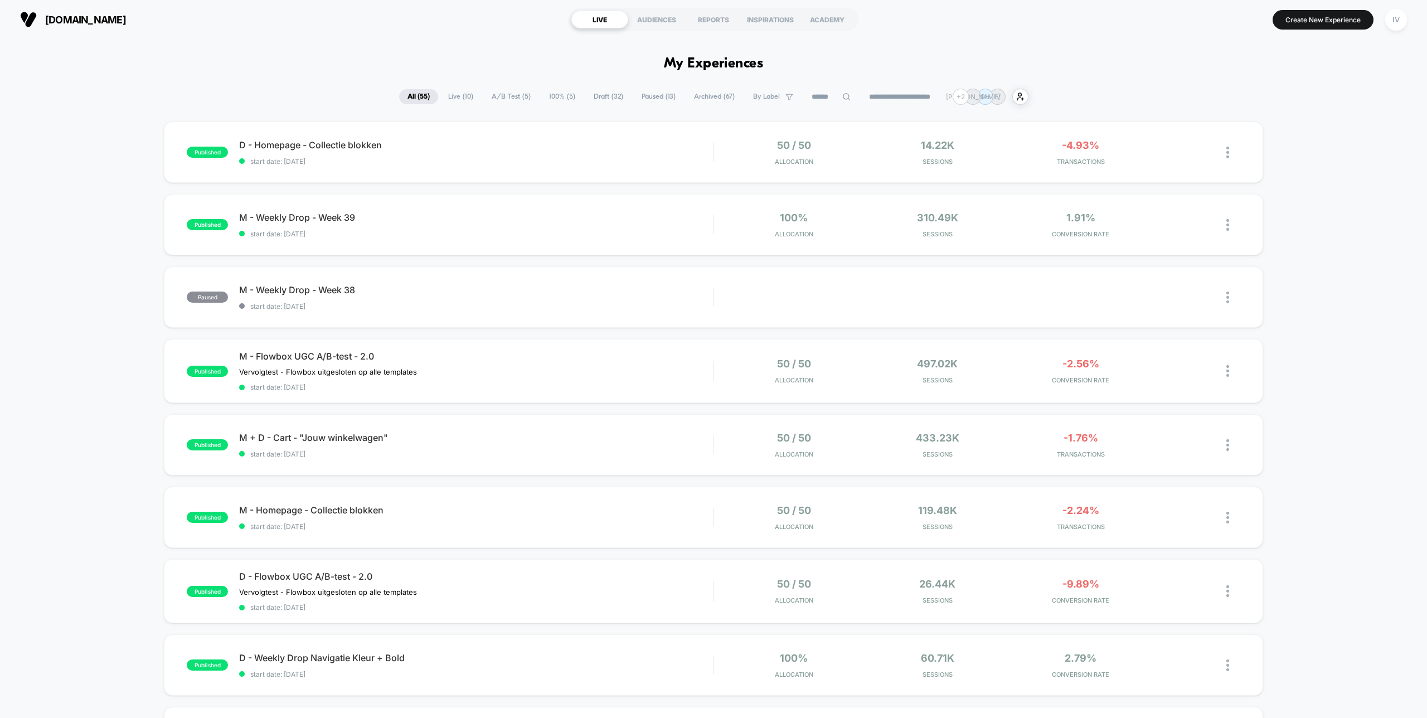  I want to click on span: 1.91%, so click(1081, 217).